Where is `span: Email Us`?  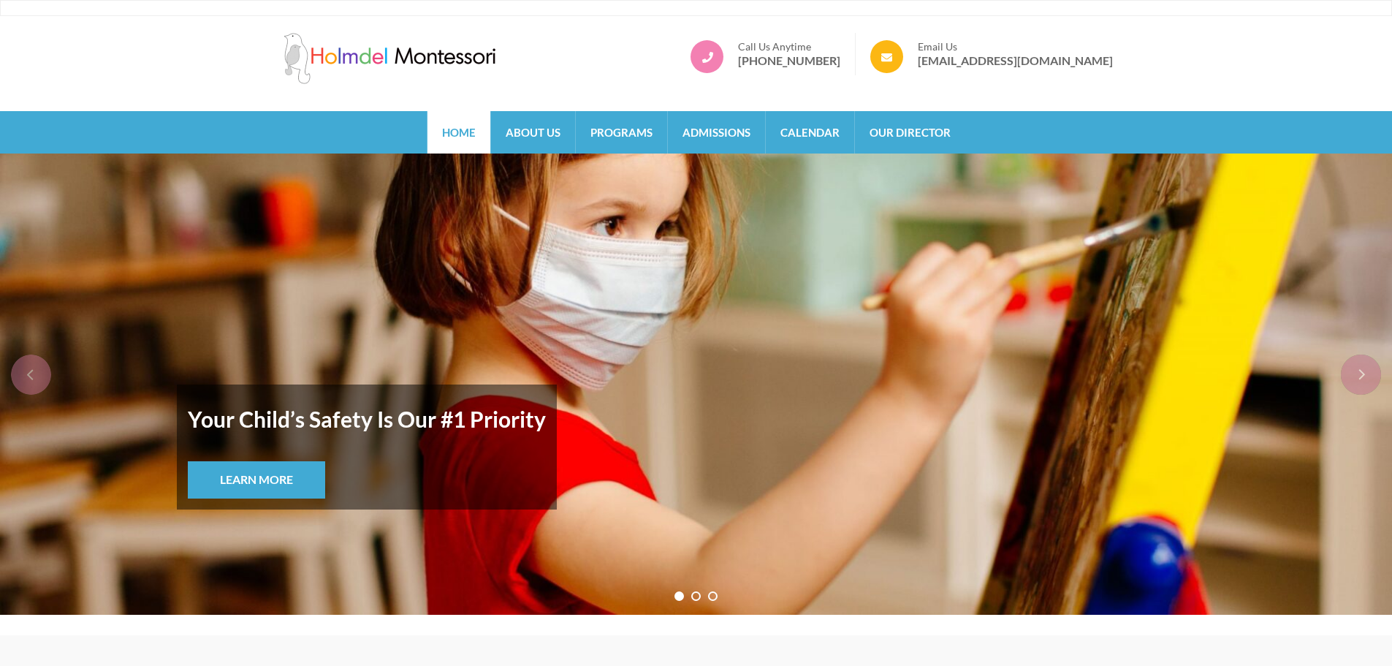
span: Email Us is located at coordinates (1015, 47).